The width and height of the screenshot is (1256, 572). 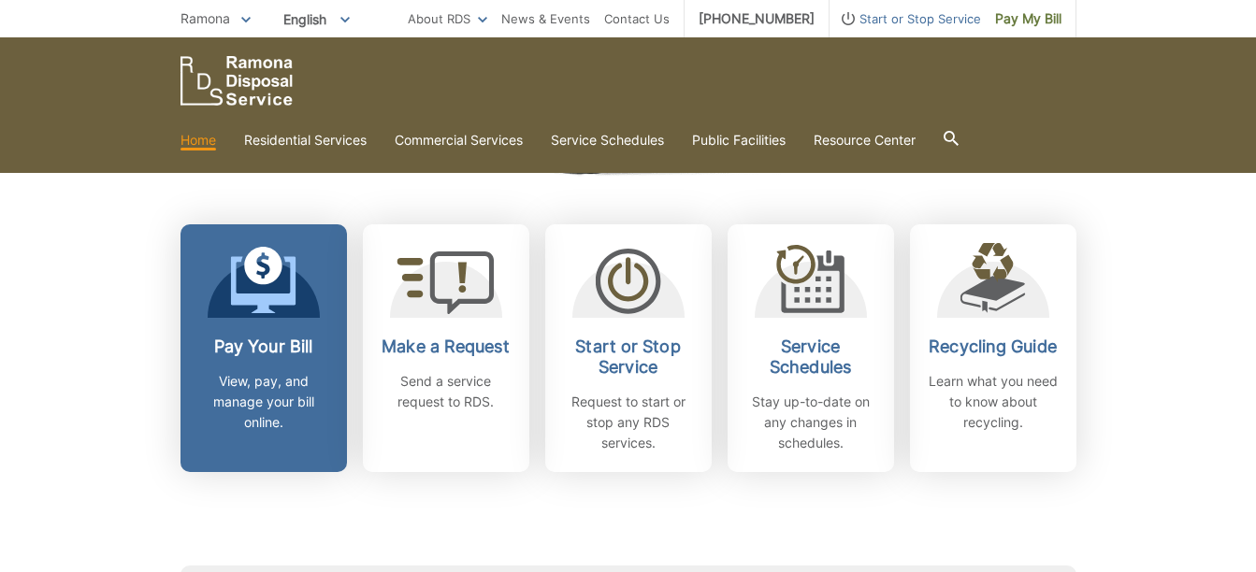 I want to click on h2: Service Schedules, so click(x=811, y=357).